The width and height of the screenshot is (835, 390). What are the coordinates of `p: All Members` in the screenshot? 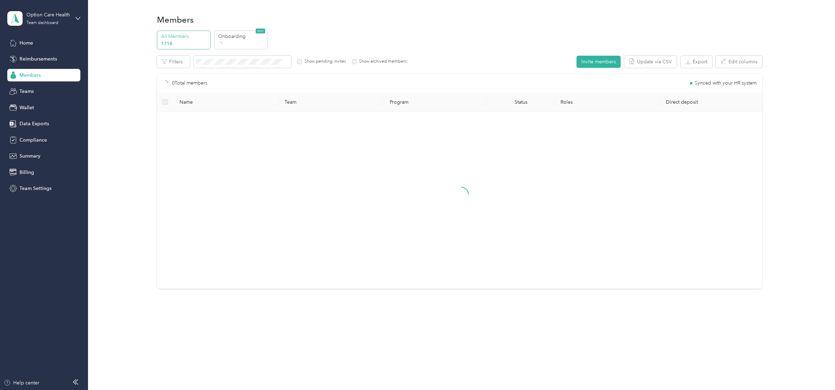 It's located at (185, 36).